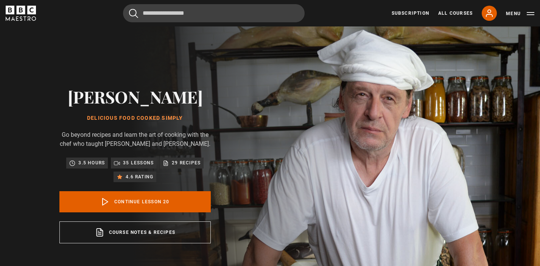  What do you see at coordinates (134, 13) in the screenshot?
I see `button: Submit the search query` at bounding box center [134, 13].